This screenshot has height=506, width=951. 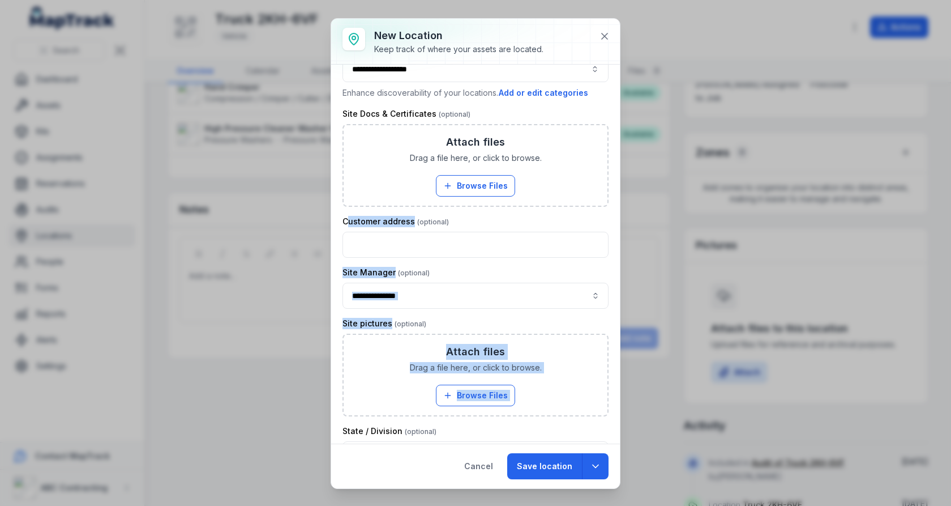 I want to click on label: Site pictures, so click(x=384, y=323).